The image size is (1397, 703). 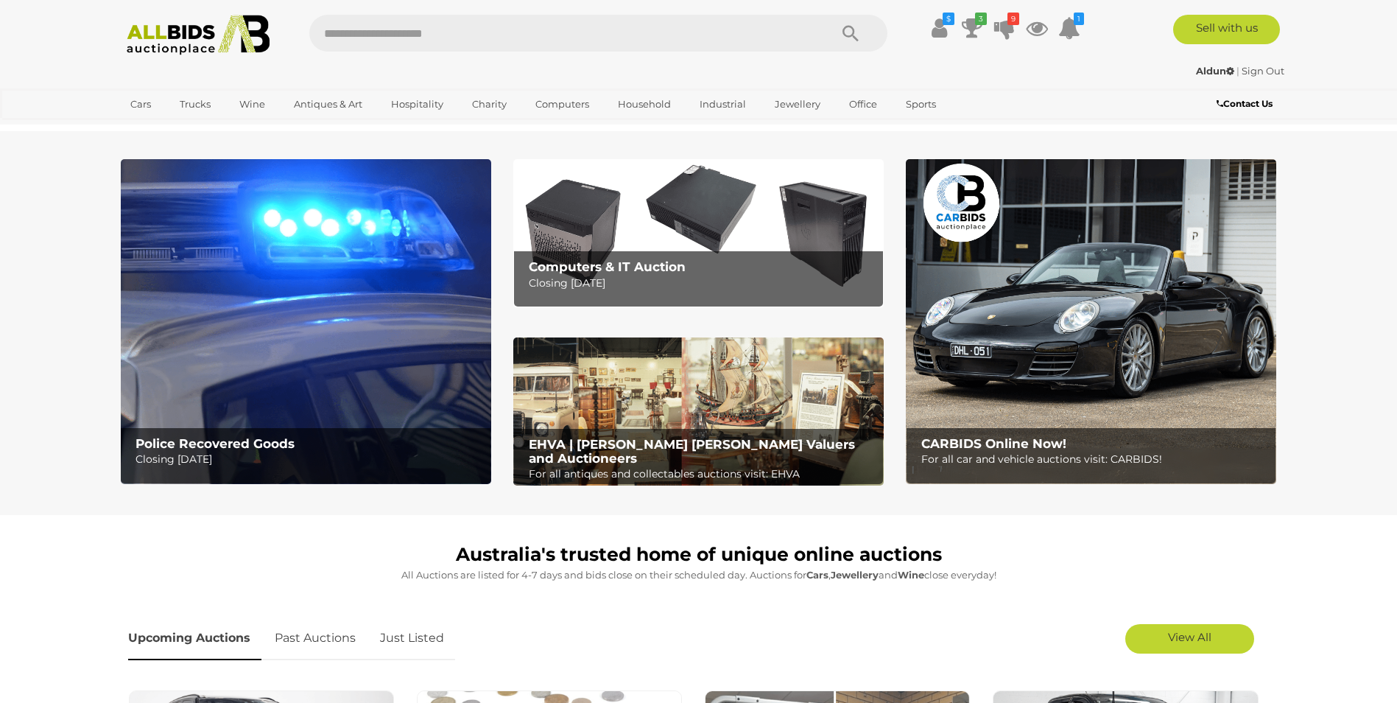 What do you see at coordinates (1263, 71) in the screenshot?
I see `a: Sign Out` at bounding box center [1263, 71].